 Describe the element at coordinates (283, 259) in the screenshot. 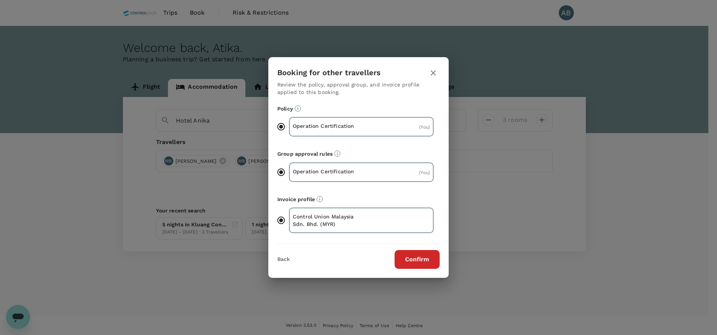

I see `button: Back` at that location.